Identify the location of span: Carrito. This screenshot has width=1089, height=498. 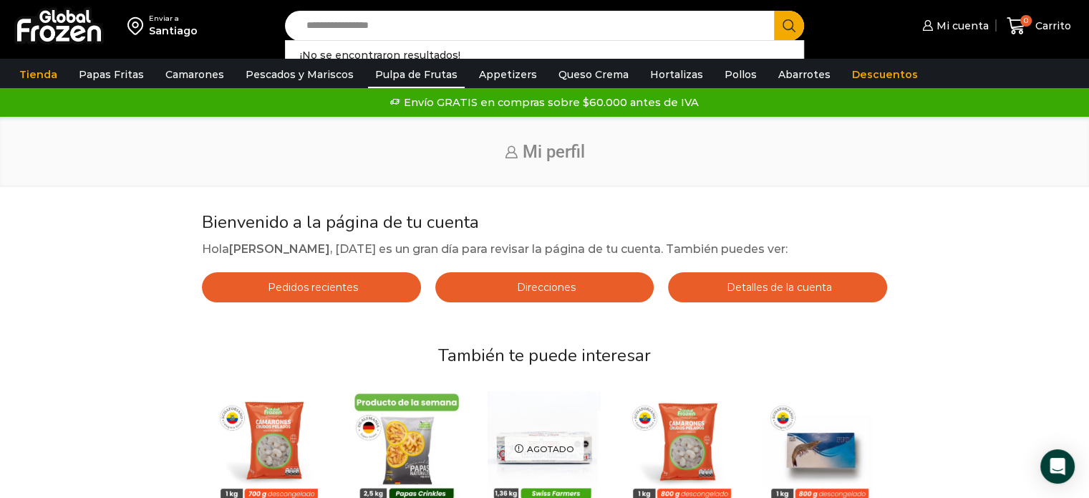
(1051, 26).